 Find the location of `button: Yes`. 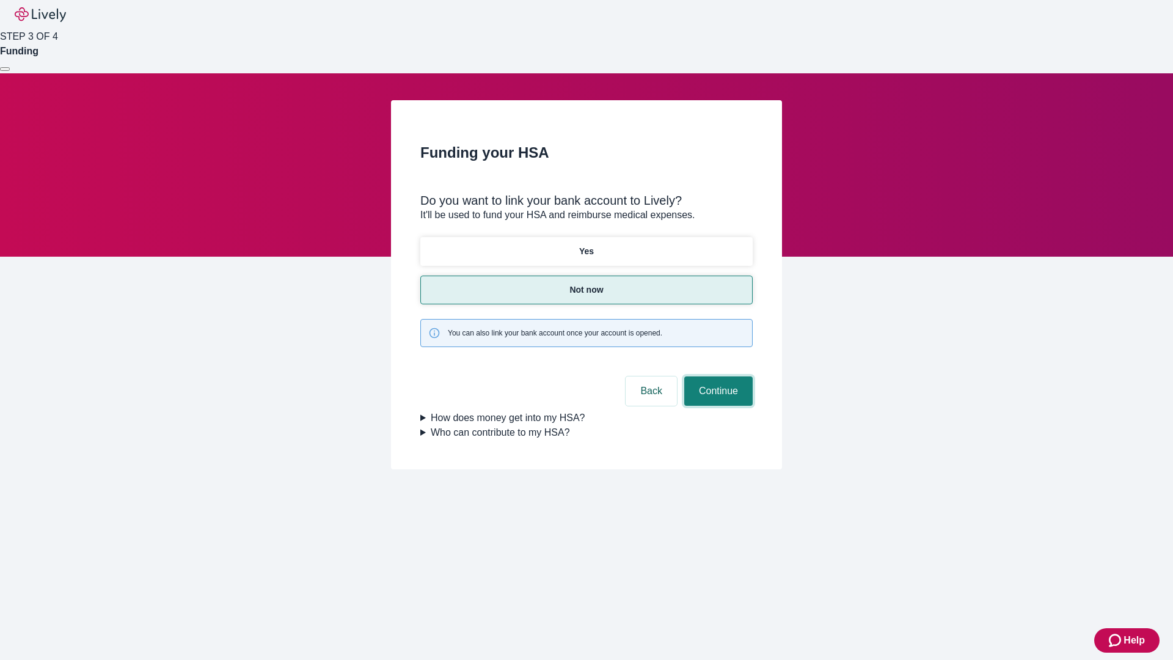

button: Yes is located at coordinates (587, 251).